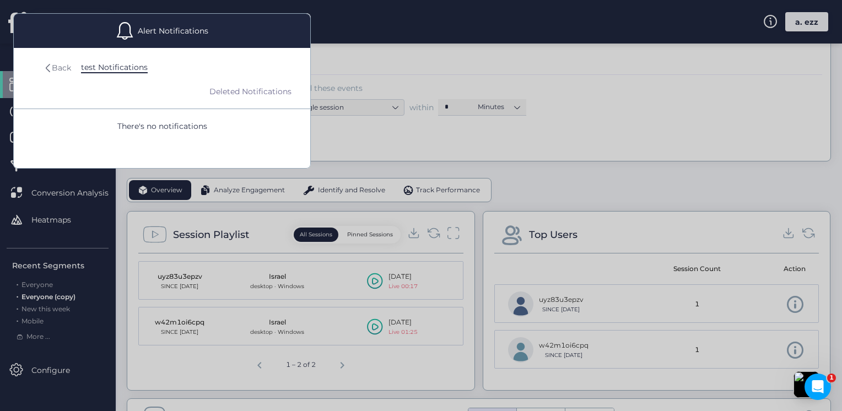 The height and width of the screenshot is (411, 842). What do you see at coordinates (61, 68) in the screenshot?
I see `div: Back` at bounding box center [61, 68].